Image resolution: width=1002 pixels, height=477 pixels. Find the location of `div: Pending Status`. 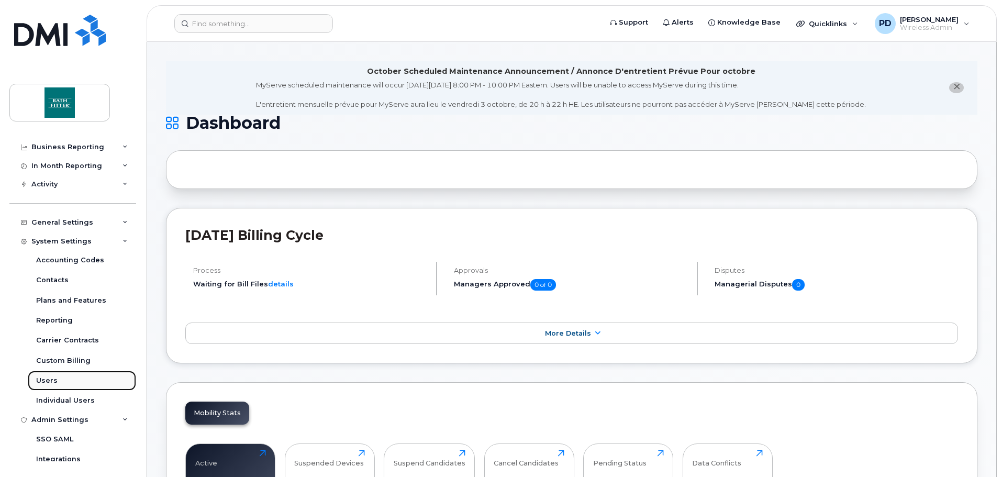

div: Pending Status is located at coordinates (620, 458).